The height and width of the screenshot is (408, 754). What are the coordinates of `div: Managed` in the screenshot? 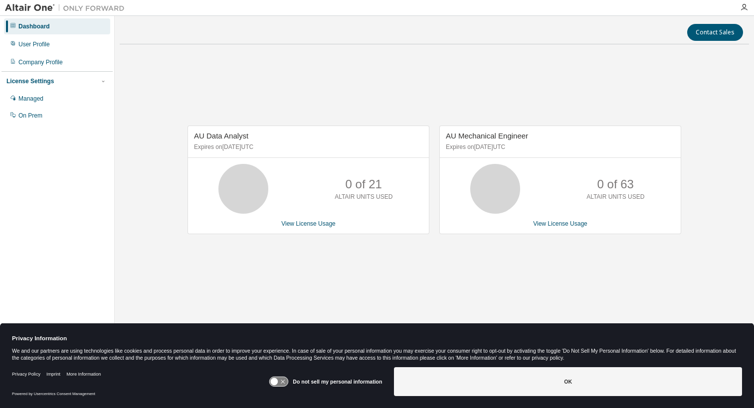 It's located at (31, 99).